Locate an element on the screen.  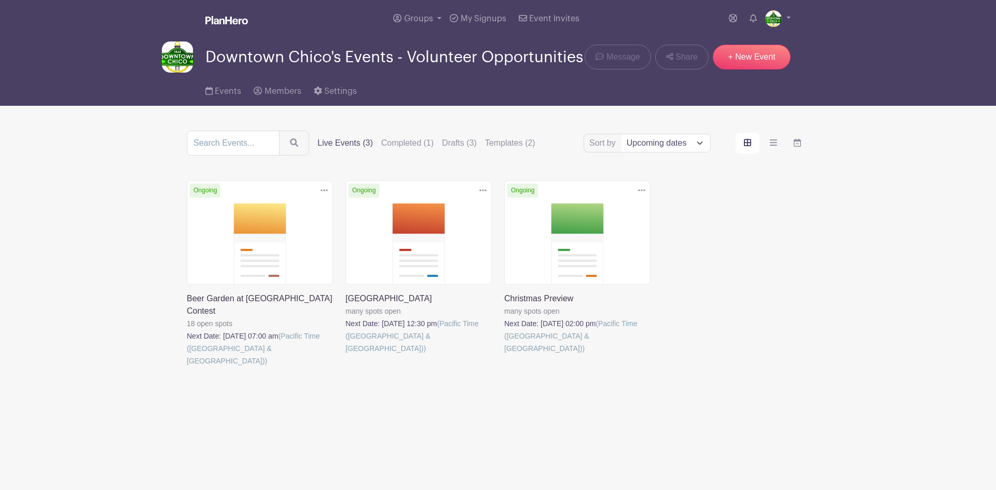
label: Drafts (3) is located at coordinates (459, 143).